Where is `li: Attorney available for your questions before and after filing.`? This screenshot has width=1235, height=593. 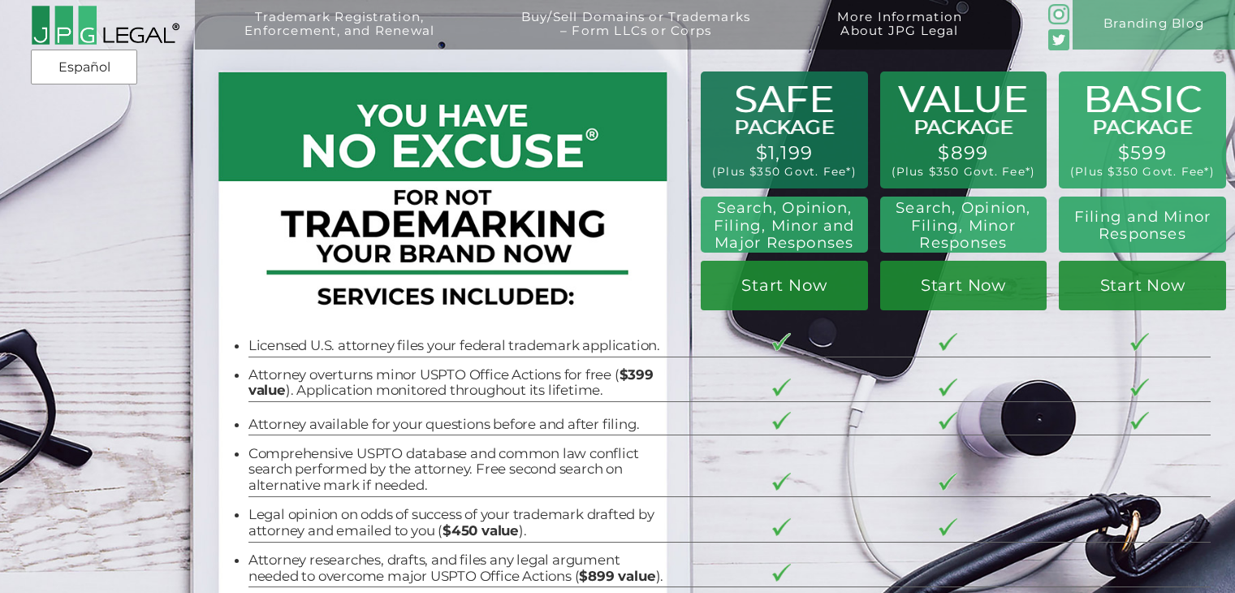 li: Attorney available for your questions before and after filing. is located at coordinates (456, 425).